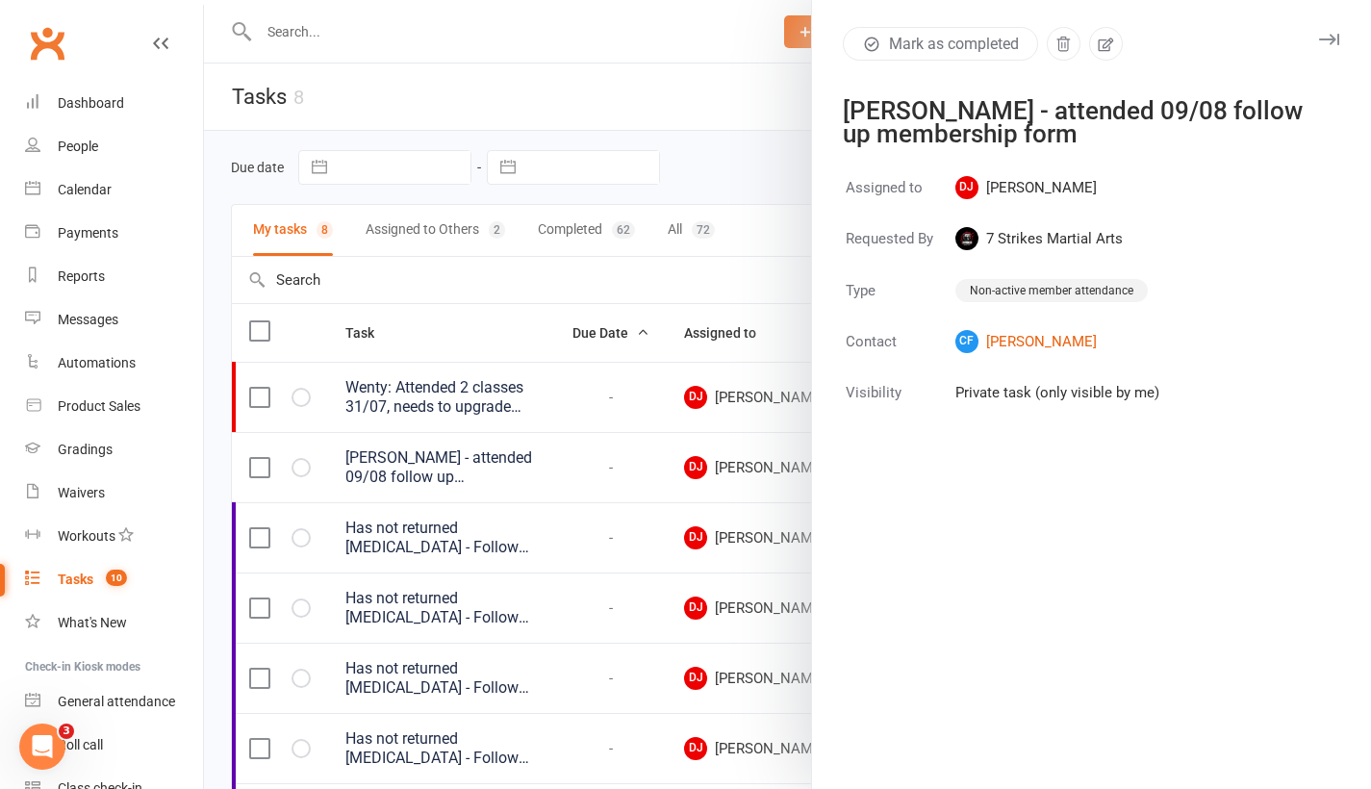 This screenshot has width=1371, height=789. Describe the element at coordinates (967, 341) in the screenshot. I see `span: CF` at that location.